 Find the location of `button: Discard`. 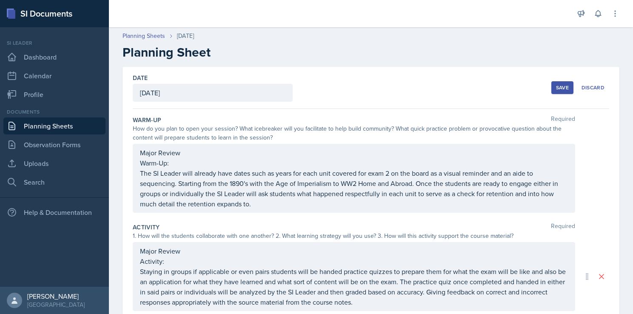

button: Discard is located at coordinates (593, 88).